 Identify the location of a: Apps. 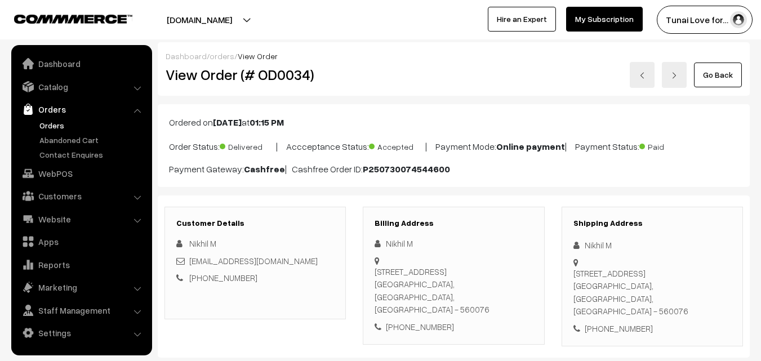
(81, 242).